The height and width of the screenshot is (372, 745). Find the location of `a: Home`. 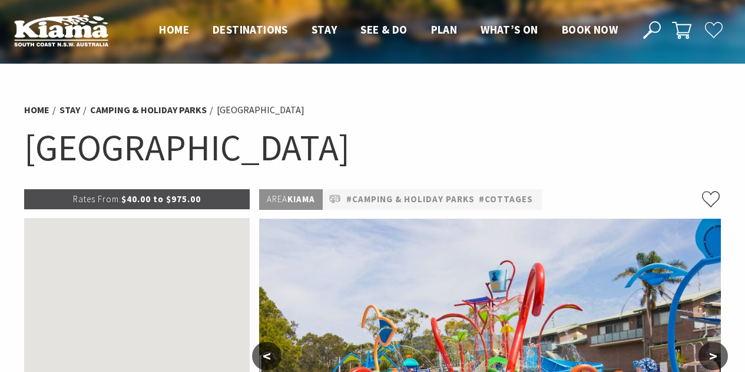

a: Home is located at coordinates (37, 110).